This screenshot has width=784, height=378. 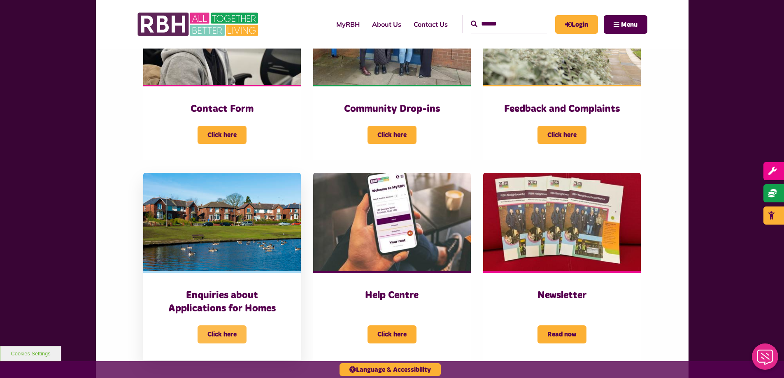 What do you see at coordinates (625, 24) in the screenshot?
I see `button: Navigation` at bounding box center [625, 24].